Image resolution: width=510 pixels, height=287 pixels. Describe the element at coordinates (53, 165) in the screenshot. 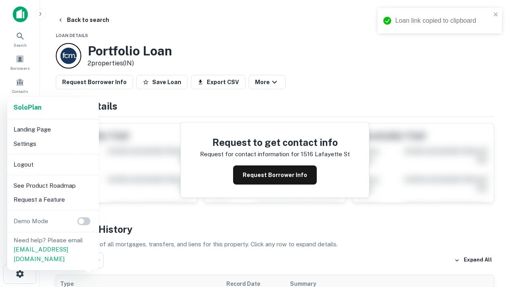

I see `li: Logout` at that location.